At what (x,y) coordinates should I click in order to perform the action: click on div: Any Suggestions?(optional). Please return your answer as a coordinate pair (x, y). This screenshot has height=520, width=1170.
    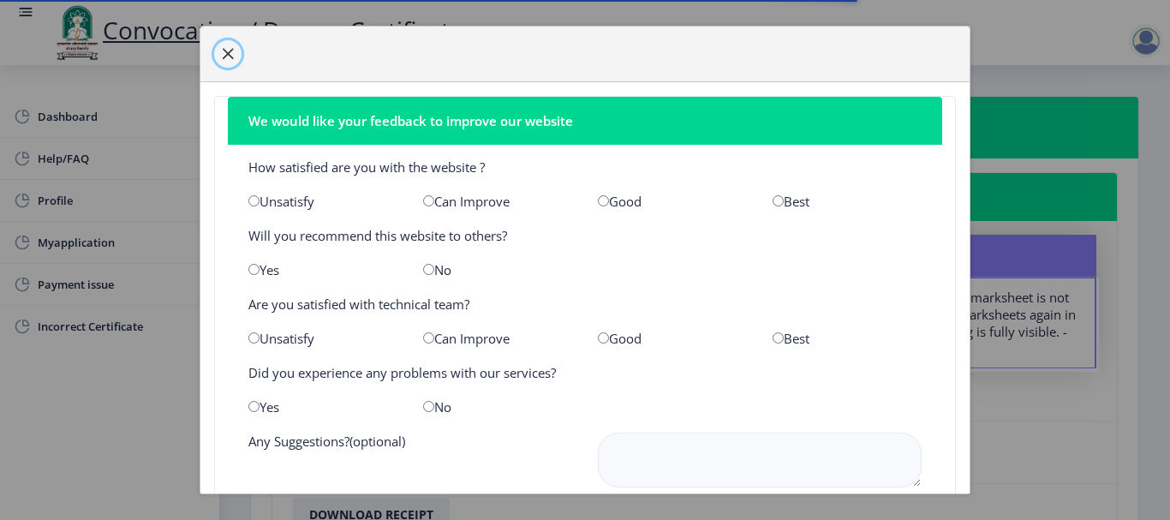
    Looking at the image, I should click on (410, 462).